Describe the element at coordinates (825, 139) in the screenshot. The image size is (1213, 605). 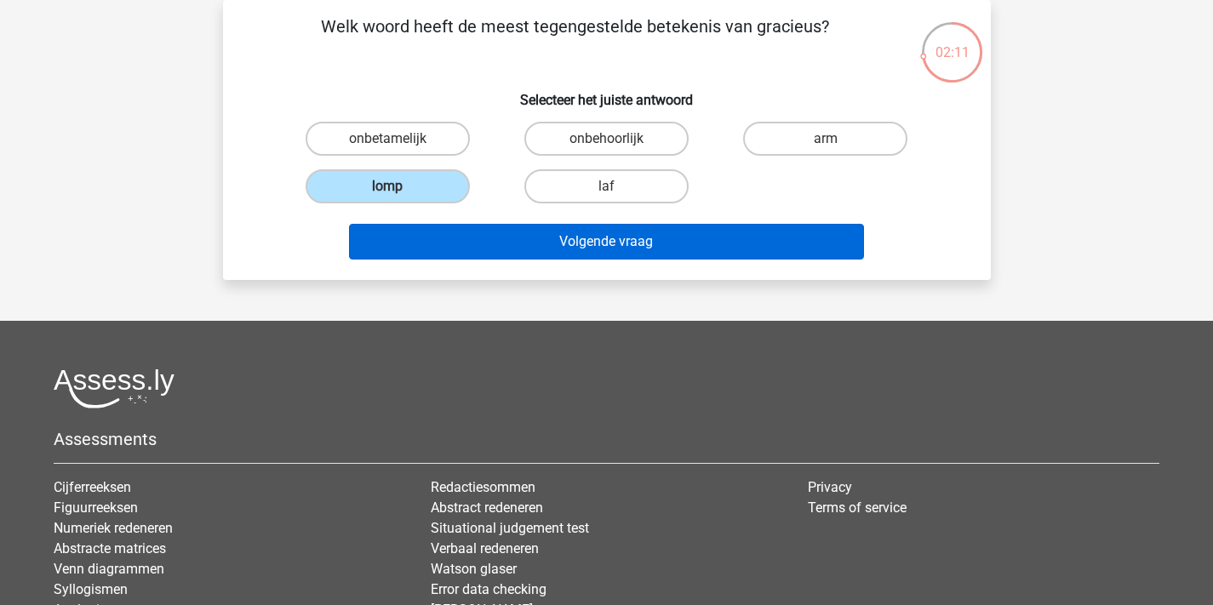
I see `label: arm` at that location.